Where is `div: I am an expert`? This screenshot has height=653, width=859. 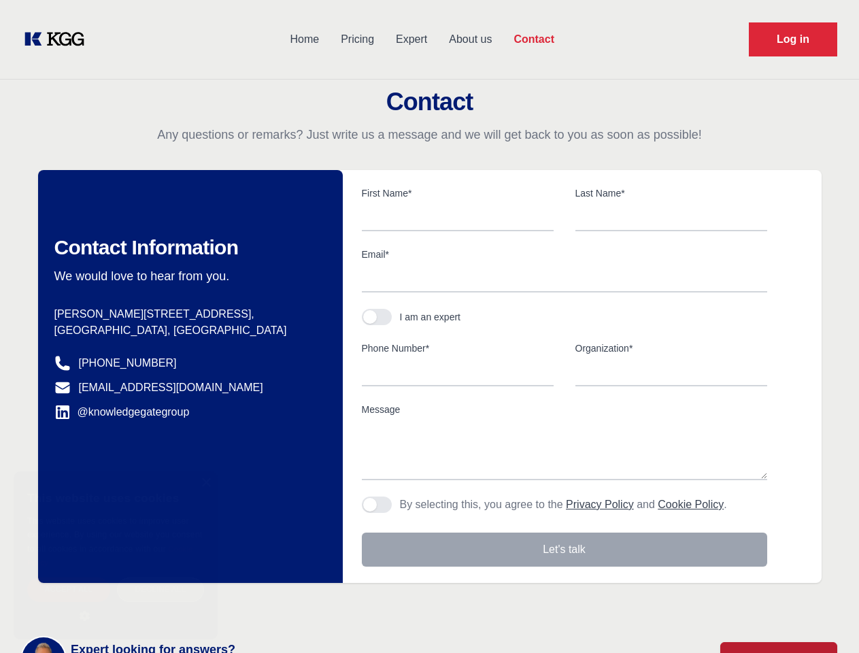
div: I am an expert is located at coordinates (430, 317).